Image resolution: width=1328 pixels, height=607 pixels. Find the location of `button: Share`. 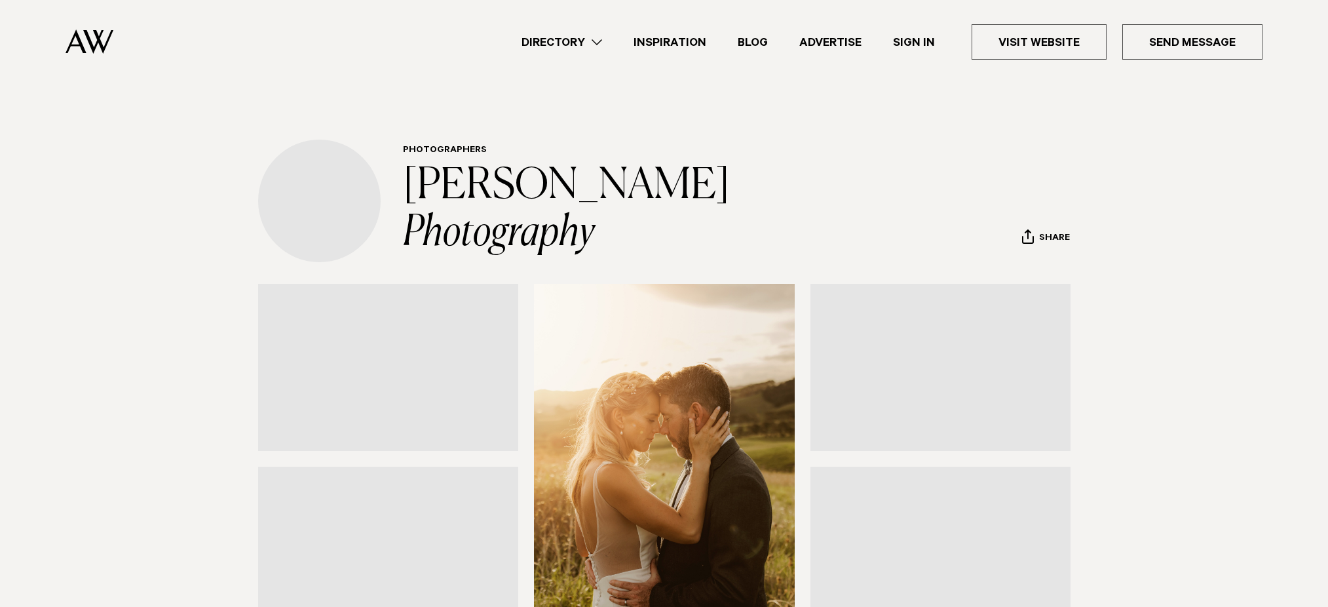

button: Share is located at coordinates (1045, 238).